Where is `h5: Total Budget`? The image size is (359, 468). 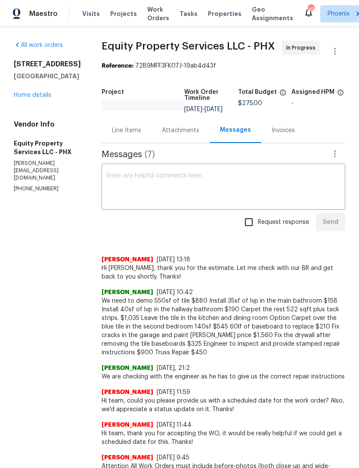 h5: Total Budget is located at coordinates (257, 92).